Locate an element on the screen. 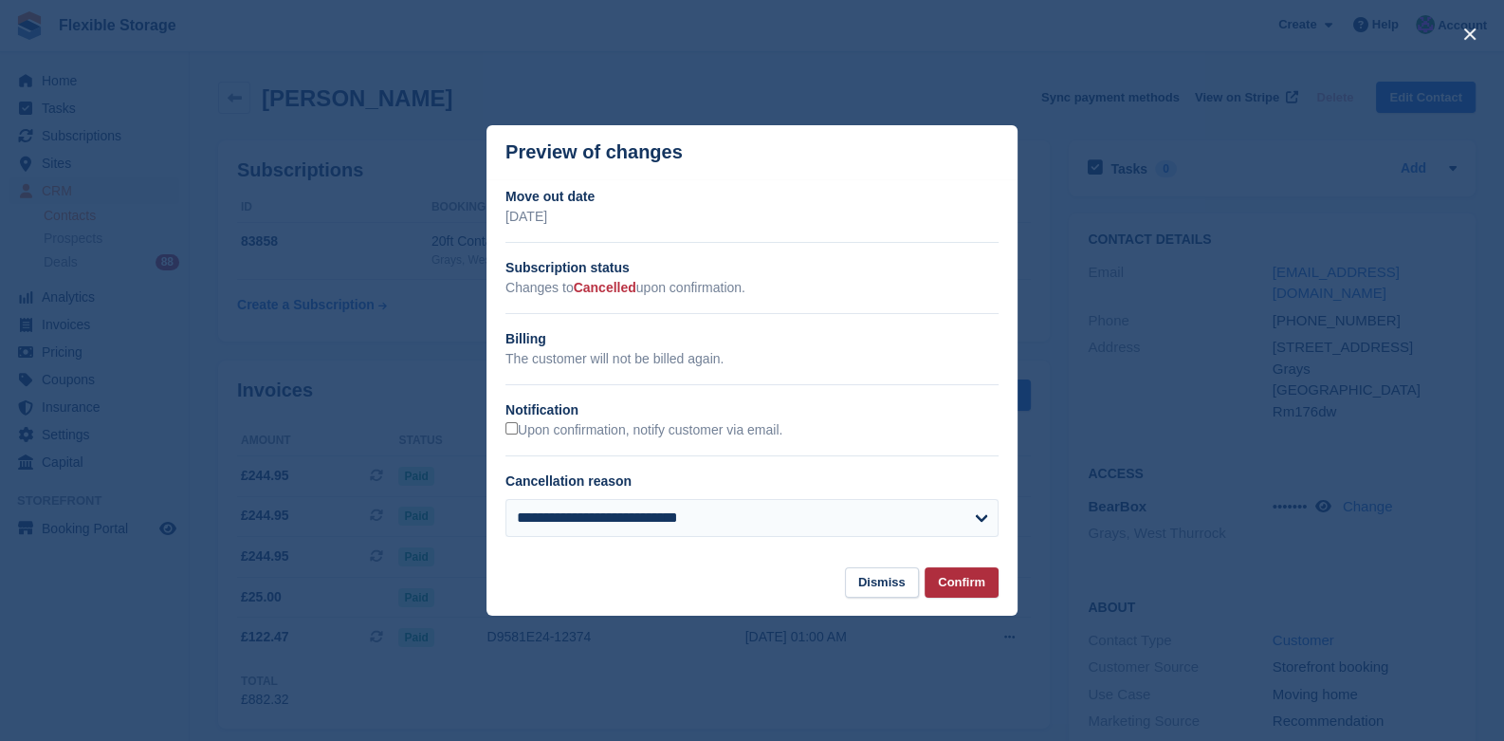 The image size is (1504, 741). p: Preview of changes is located at coordinates (594, 152).